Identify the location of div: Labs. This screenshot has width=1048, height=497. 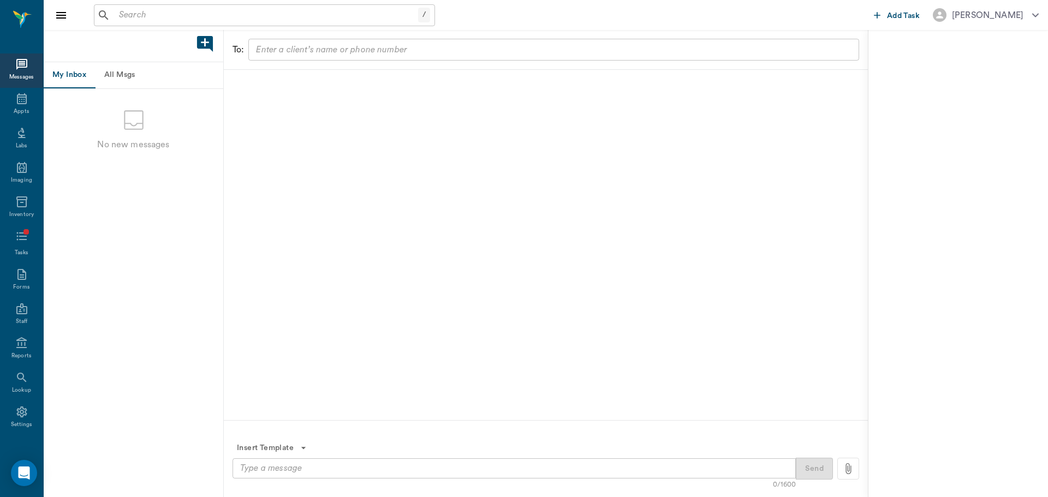
(21, 146).